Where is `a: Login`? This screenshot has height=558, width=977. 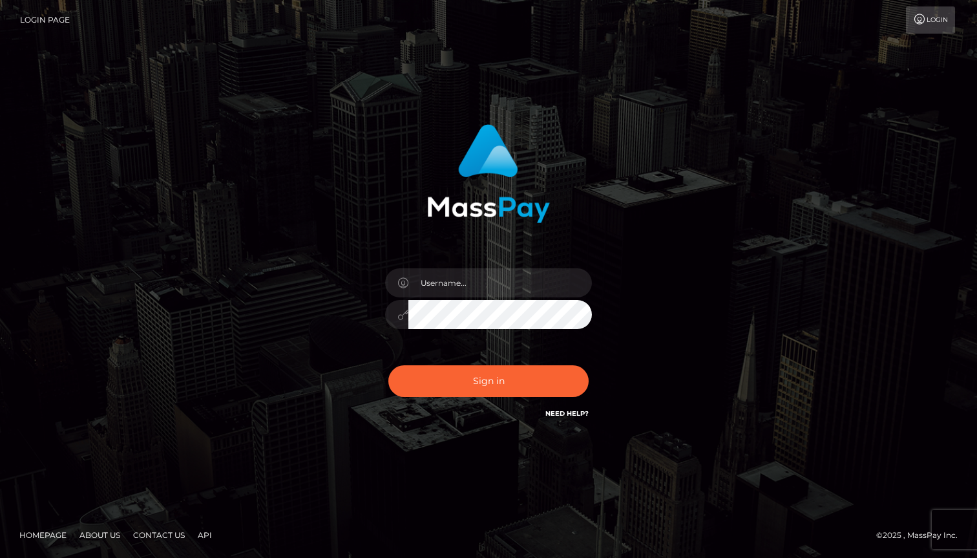 a: Login is located at coordinates (931, 20).